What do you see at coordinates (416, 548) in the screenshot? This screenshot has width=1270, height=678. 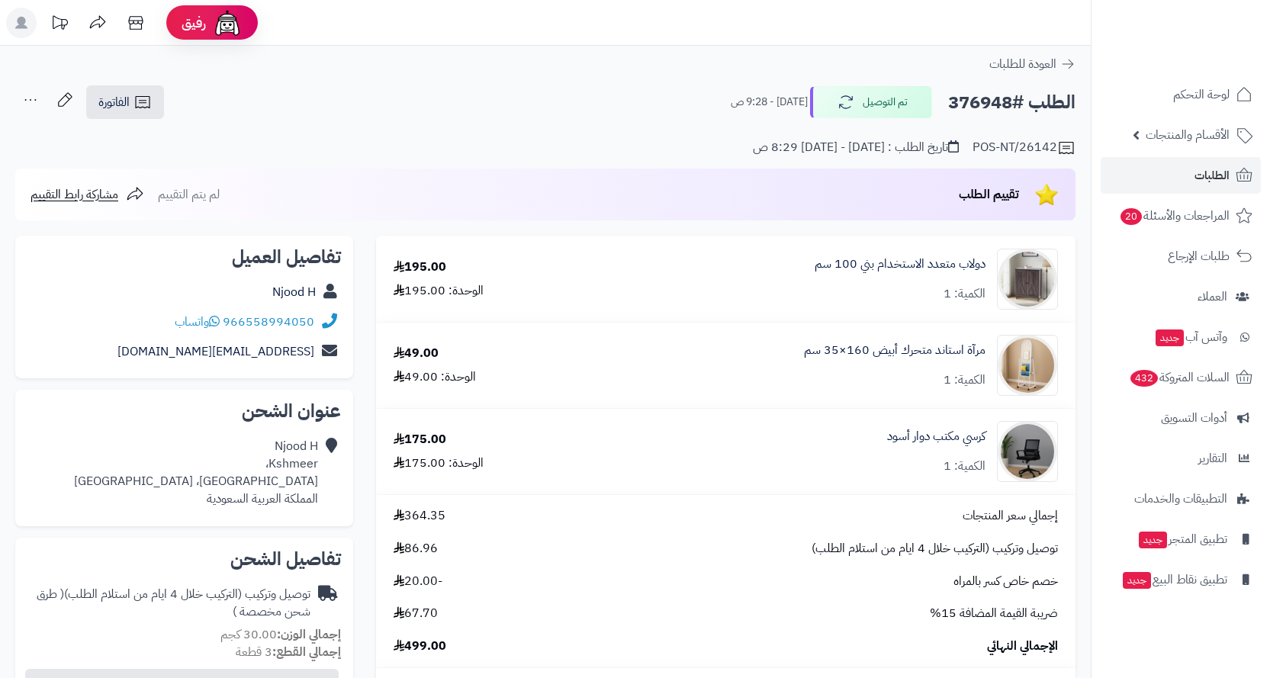 I see `span: 86.96` at bounding box center [416, 548].